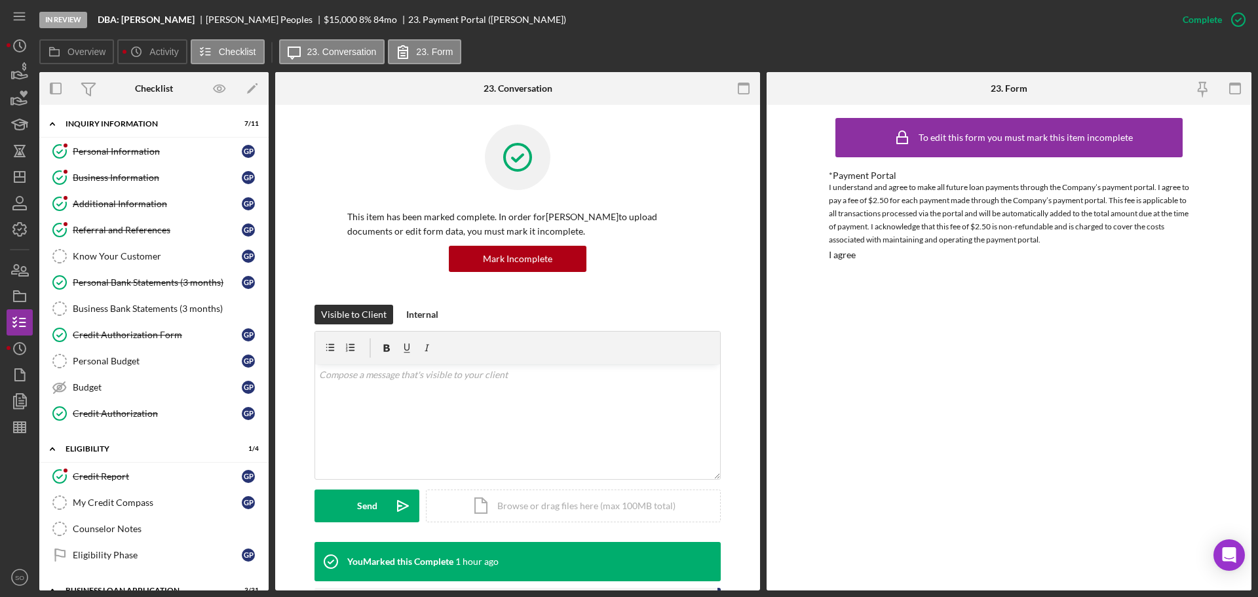 This screenshot has width=1258, height=597. Describe the element at coordinates (152, 52) in the screenshot. I see `button: Activity` at that location.